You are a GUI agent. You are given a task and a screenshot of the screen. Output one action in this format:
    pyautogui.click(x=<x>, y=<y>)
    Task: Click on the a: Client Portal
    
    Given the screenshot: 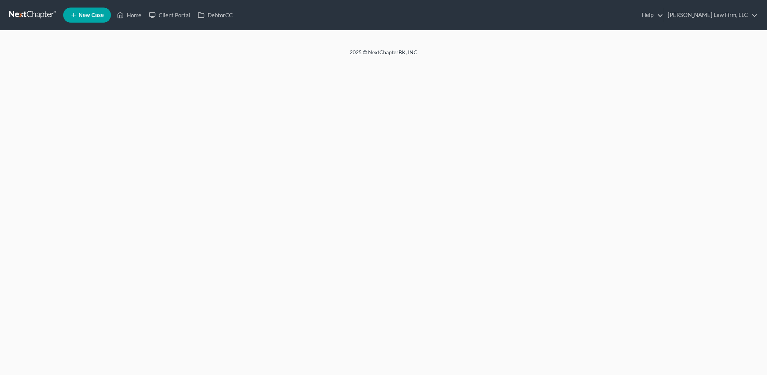 What is the action you would take?
    pyautogui.click(x=170, y=15)
    